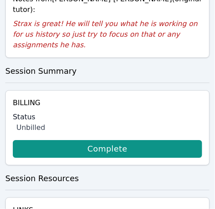  I want to click on h3: Session Resources, so click(107, 178).